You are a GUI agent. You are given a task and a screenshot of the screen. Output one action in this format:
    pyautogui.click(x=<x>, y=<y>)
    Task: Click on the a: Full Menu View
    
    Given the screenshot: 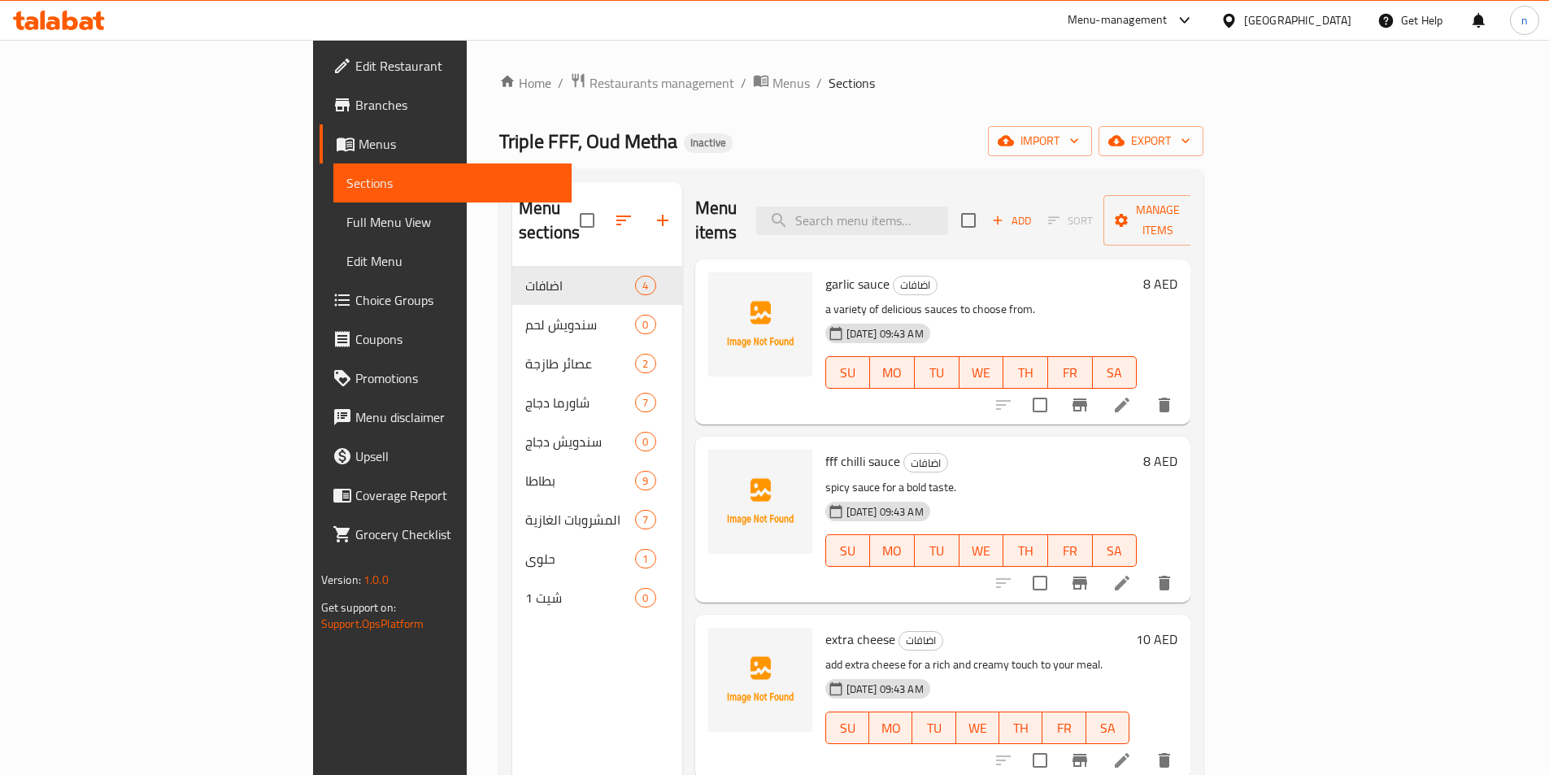 What is the action you would take?
    pyautogui.click(x=452, y=222)
    